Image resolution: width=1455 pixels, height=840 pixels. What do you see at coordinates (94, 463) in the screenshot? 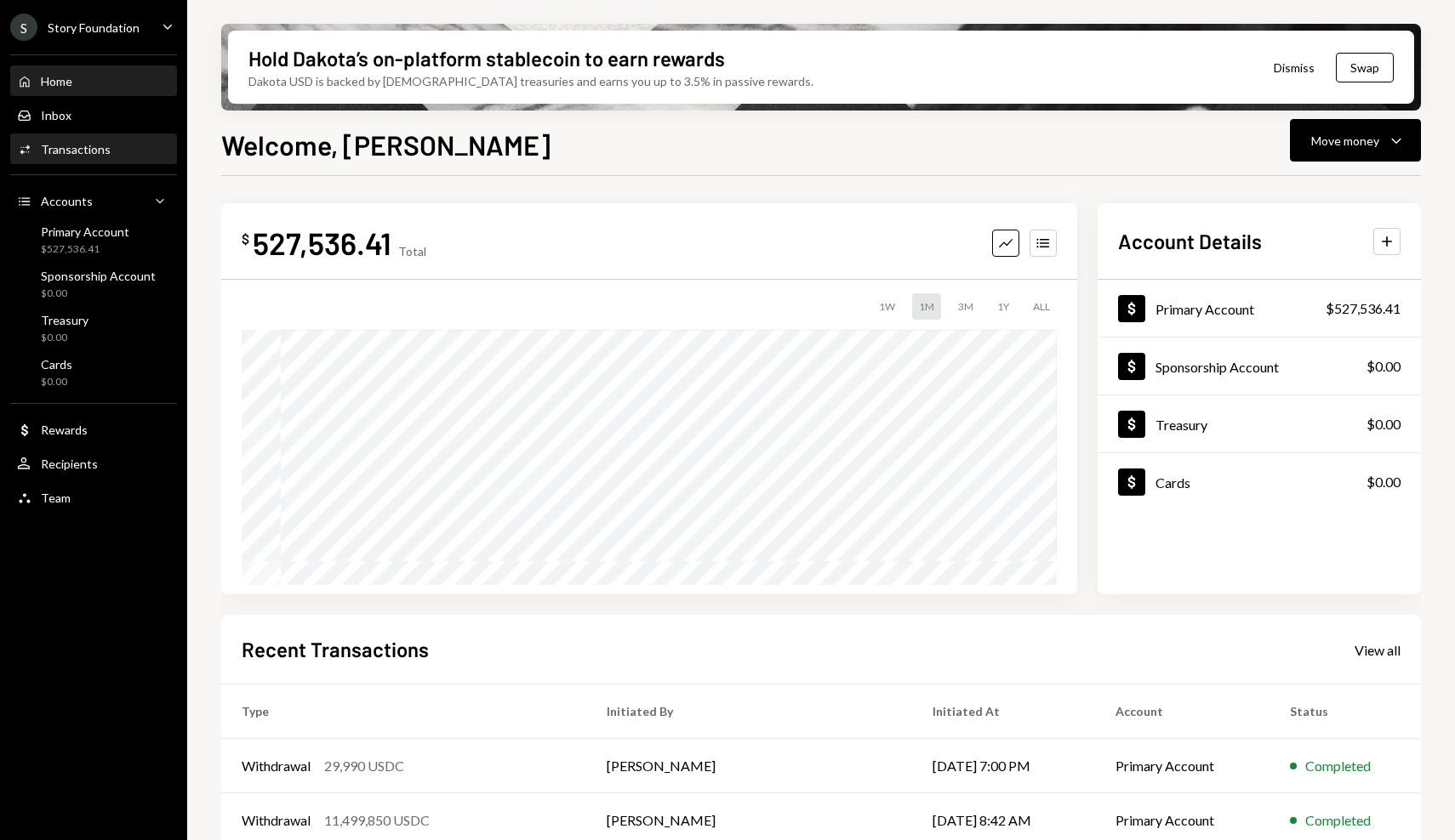
I see `a: Recipients` at bounding box center [94, 463].